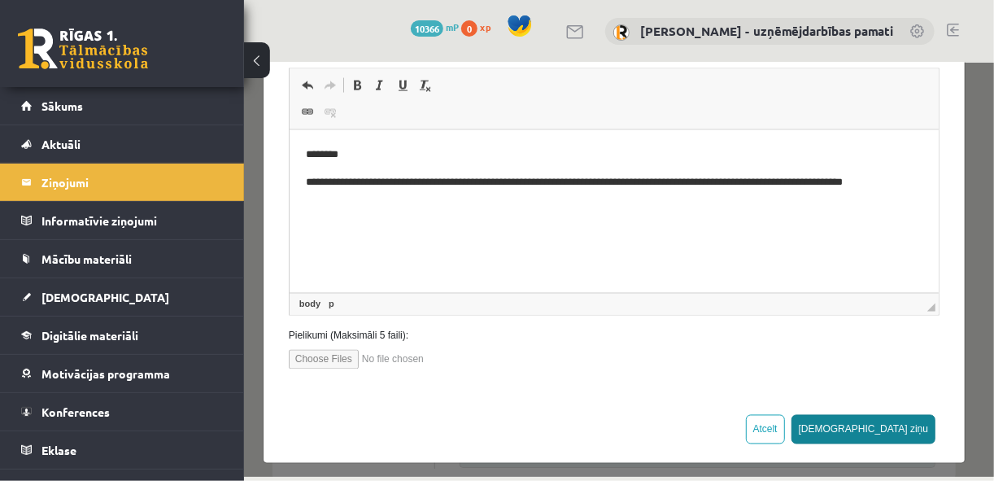  I want to click on span: mP, so click(452, 27).